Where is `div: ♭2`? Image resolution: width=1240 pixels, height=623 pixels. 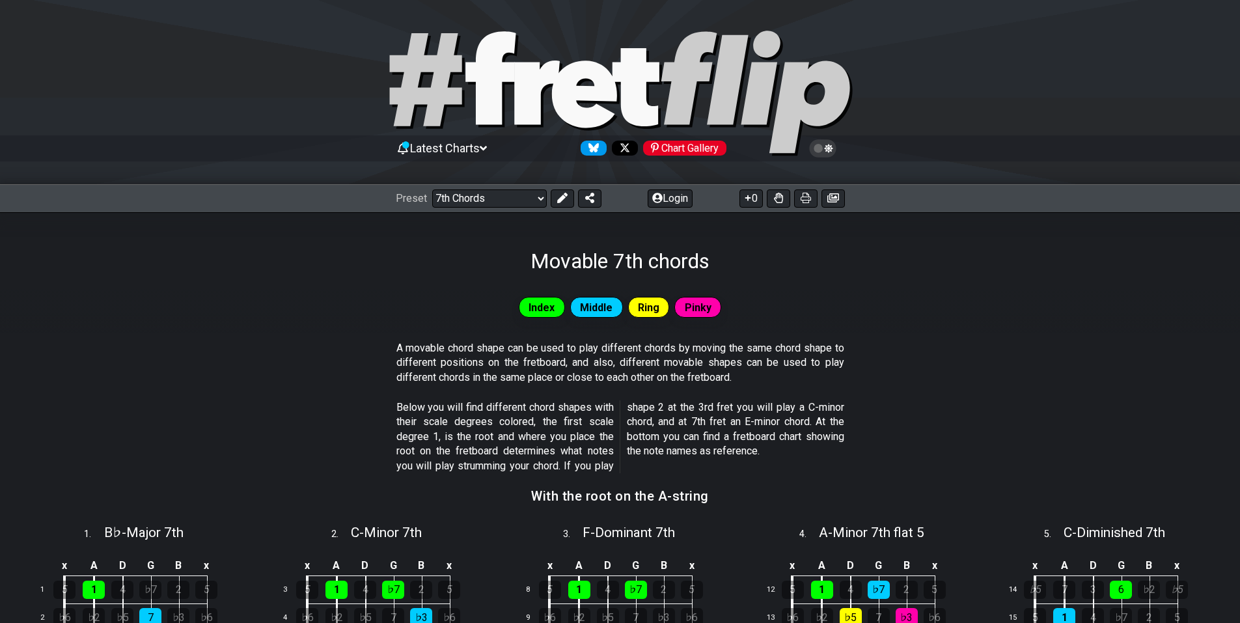
div: ♭2 is located at coordinates (1149, 590).